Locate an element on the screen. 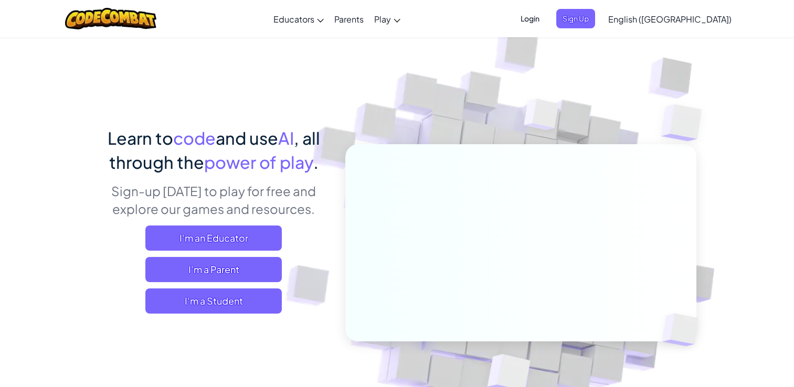 The width and height of the screenshot is (794, 387). a: CodeCombat logo is located at coordinates (111, 18).